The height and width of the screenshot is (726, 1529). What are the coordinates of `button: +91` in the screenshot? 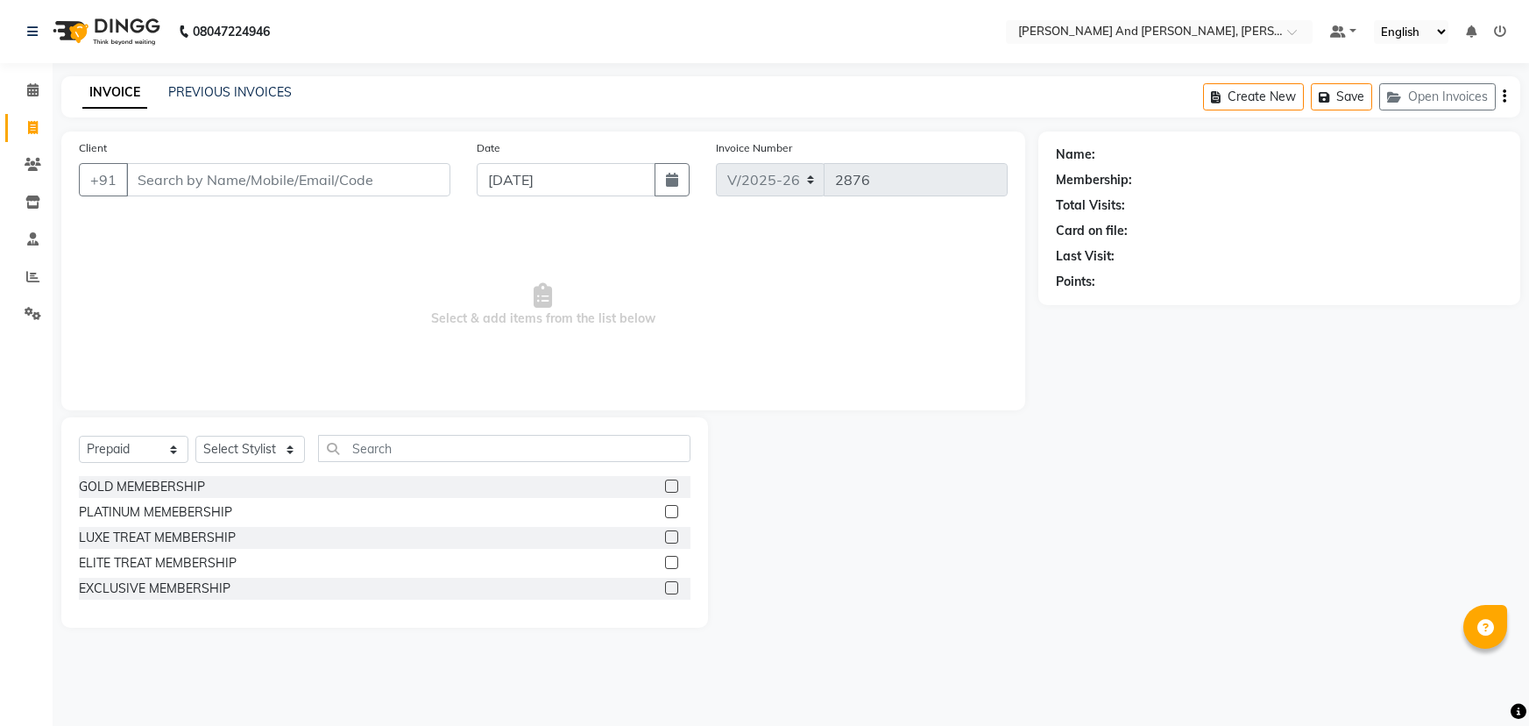 It's located at (103, 180).